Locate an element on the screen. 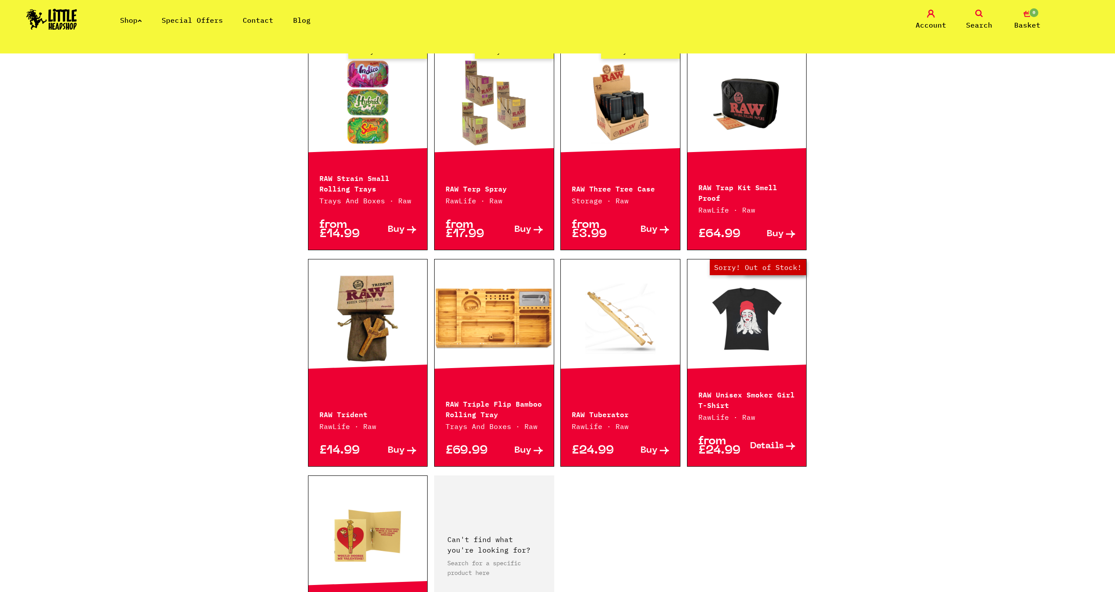 The width and height of the screenshot is (1115, 592). a: Blog is located at coordinates (302, 20).